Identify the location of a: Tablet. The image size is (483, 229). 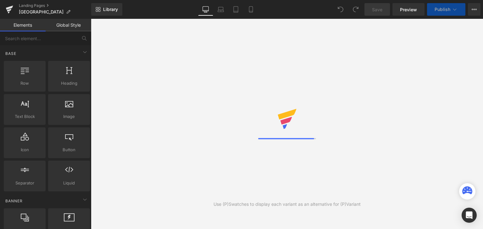
(236, 9).